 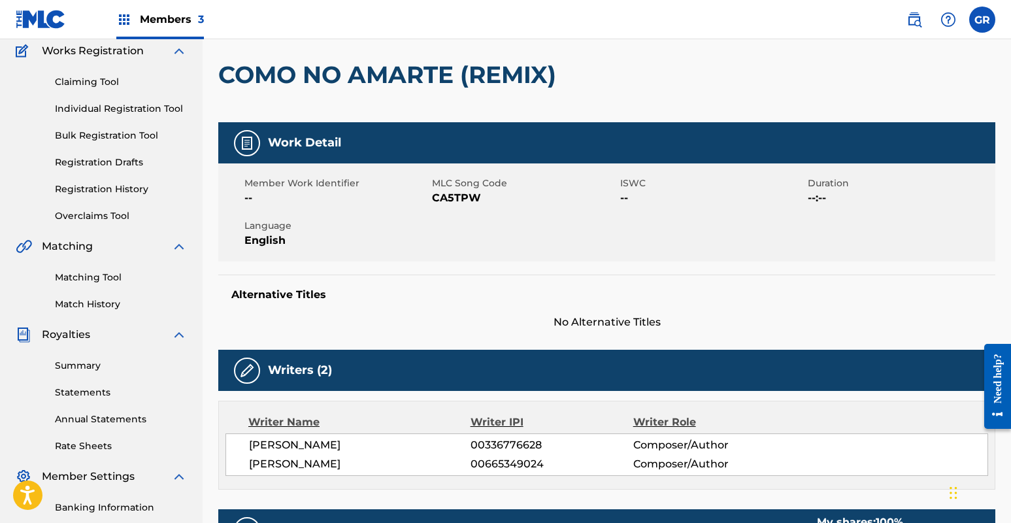 I want to click on a: Match History, so click(x=121, y=304).